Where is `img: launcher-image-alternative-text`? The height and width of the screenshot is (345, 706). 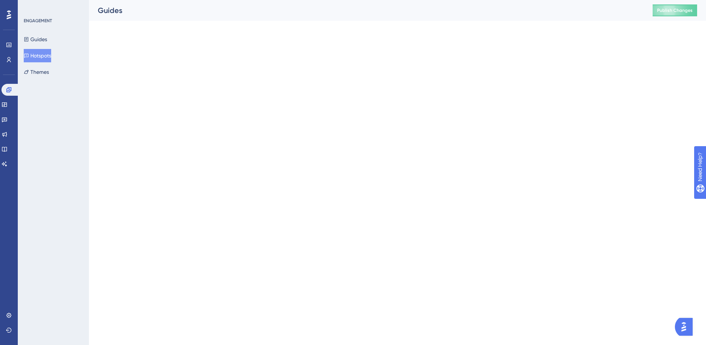
img: launcher-image-alternative-text is located at coordinates (9, 11).